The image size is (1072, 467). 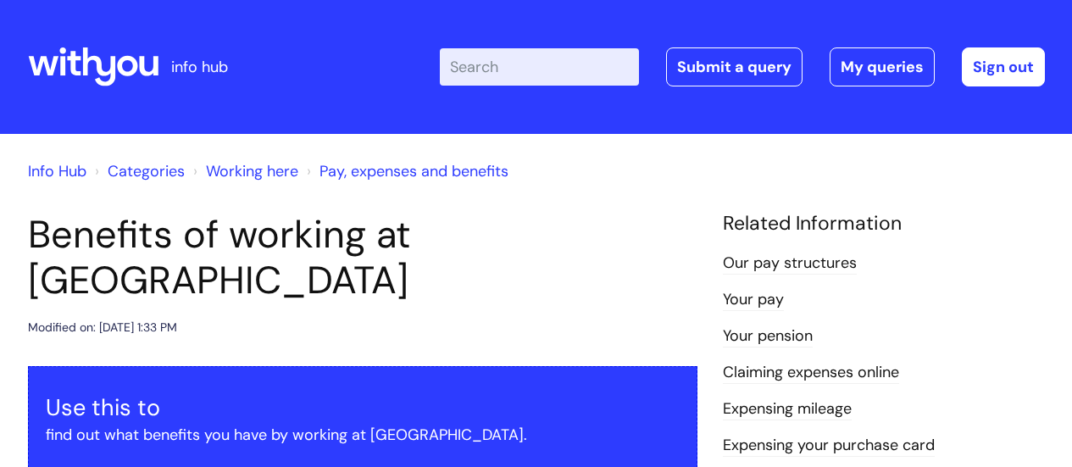 I want to click on a: Your pay, so click(x=753, y=300).